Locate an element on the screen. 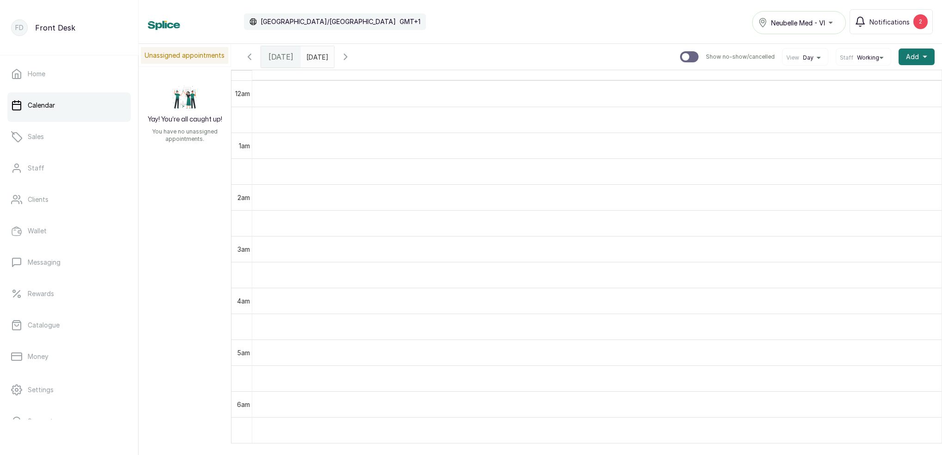 The image size is (942, 455). button: Notifications2 is located at coordinates (891, 22).